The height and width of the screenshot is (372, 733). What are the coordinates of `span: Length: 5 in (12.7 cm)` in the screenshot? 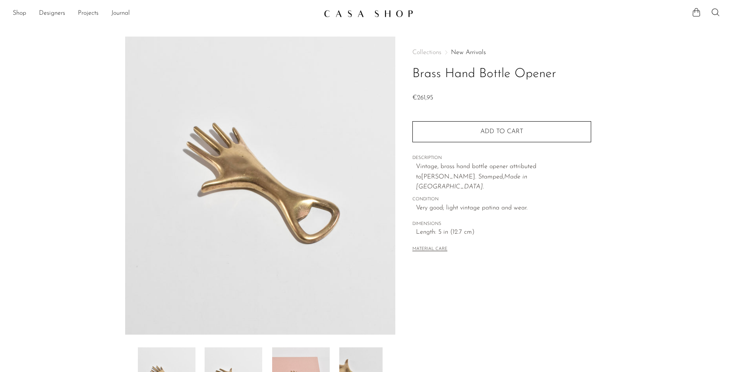 It's located at (503, 232).